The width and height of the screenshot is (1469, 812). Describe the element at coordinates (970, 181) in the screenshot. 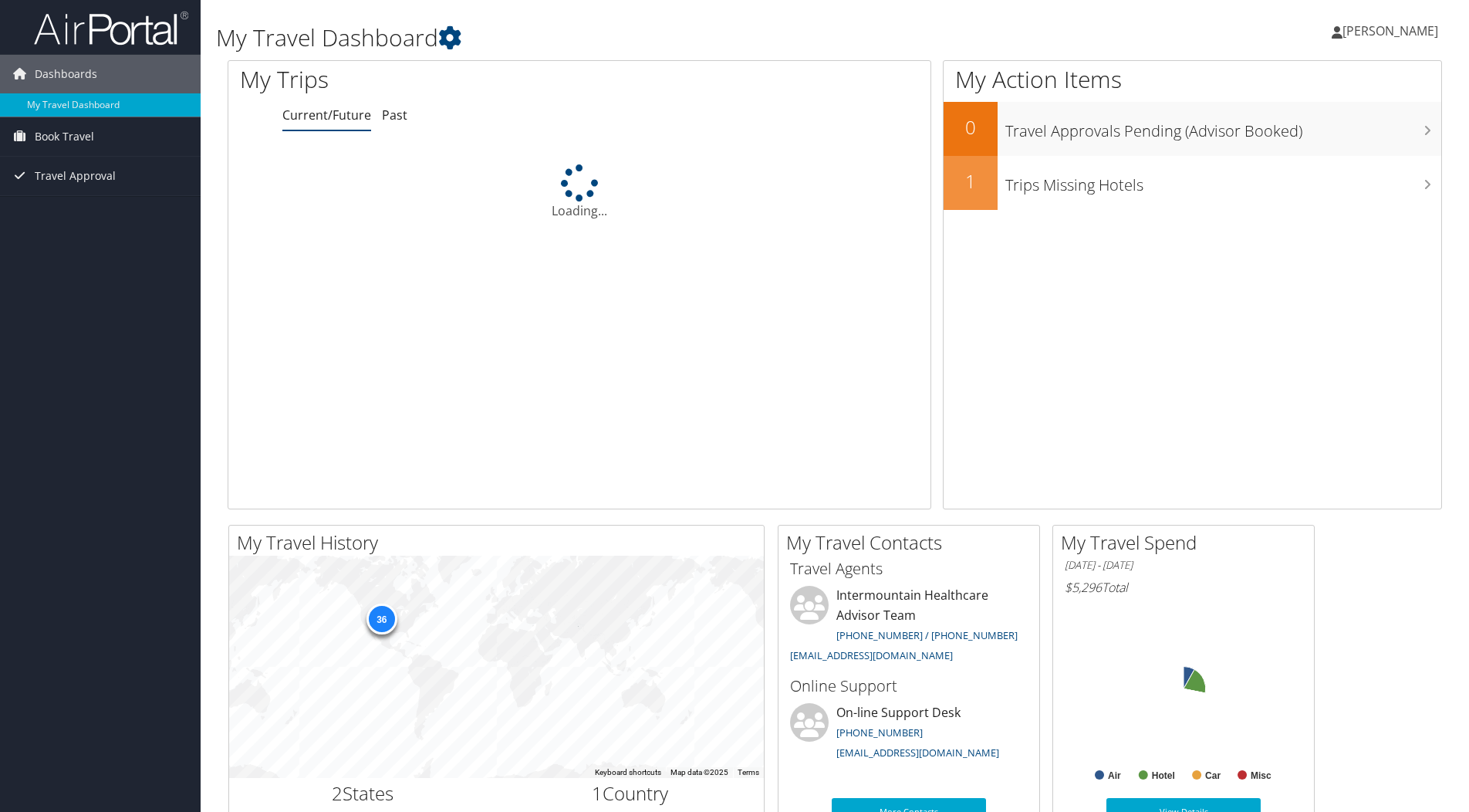

I see `h2: 1` at that location.